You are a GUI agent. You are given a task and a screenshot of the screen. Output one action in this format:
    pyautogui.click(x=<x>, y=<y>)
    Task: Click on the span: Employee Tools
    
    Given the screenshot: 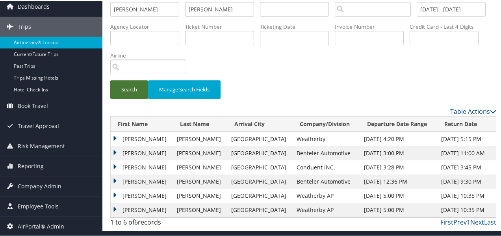 What is the action you would take?
    pyautogui.click(x=38, y=205)
    